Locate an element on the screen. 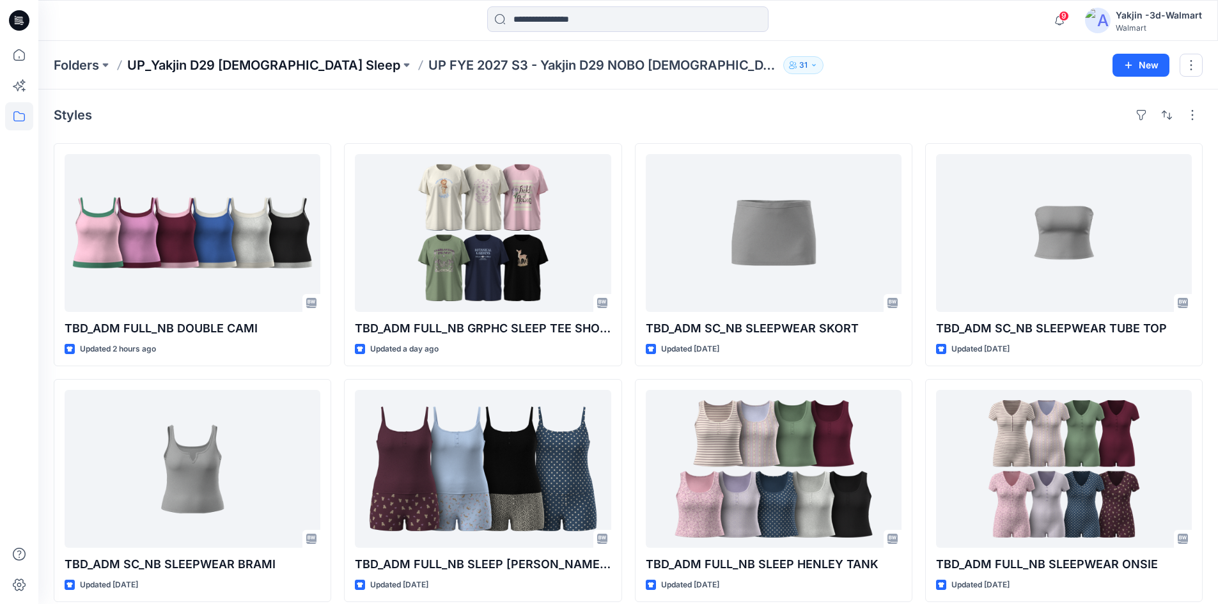  p: TBD_ADM SC_NB SLEEPWEAR BRAMI is located at coordinates (192, 565).